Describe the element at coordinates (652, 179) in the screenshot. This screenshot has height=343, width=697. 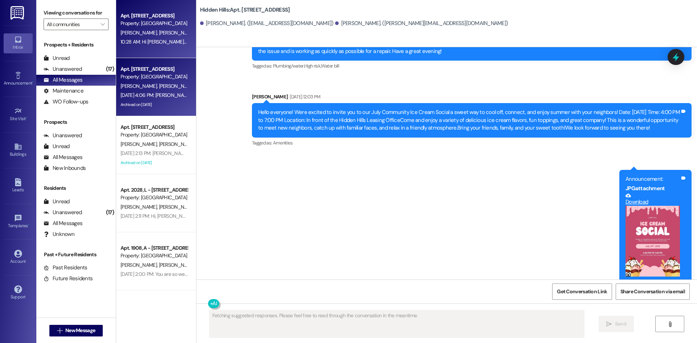
I see `div: Announcement:` at that location.